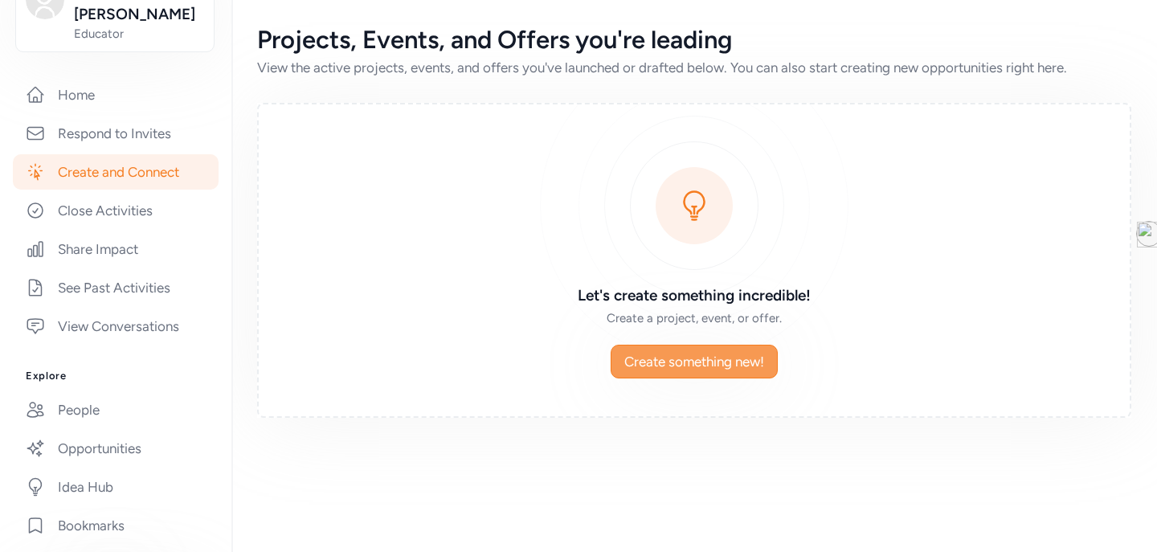  Describe the element at coordinates (116, 525) in the screenshot. I see `a: Bookmarks` at that location.